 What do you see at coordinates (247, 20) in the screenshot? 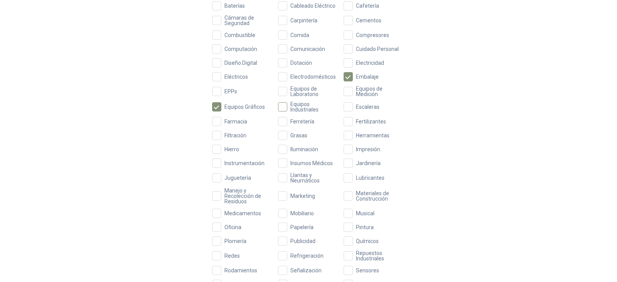
I see `span: Cámaras de Seguridad` at bounding box center [247, 20].